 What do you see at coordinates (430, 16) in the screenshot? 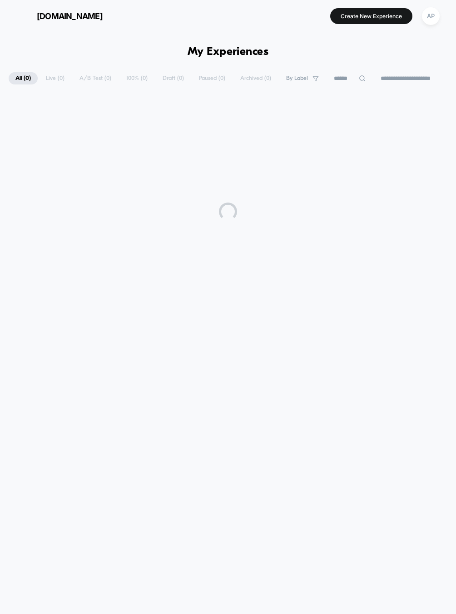
I see `button: AP` at bounding box center [430, 16].